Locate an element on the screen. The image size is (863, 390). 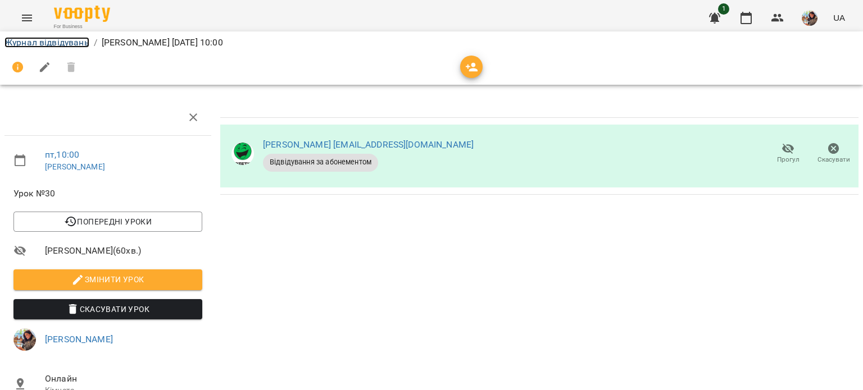
span: Урок №30 is located at coordinates (108, 194).